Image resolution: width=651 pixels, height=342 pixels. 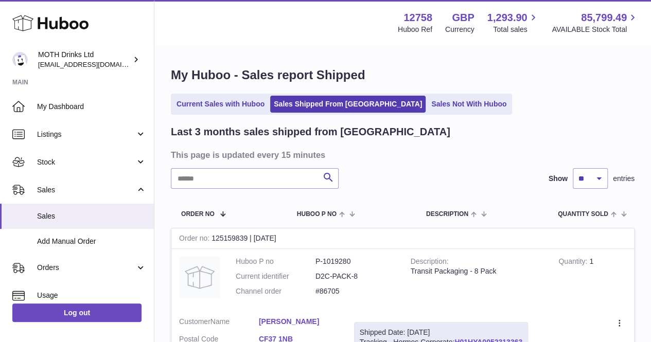 What do you see at coordinates (595, 29) in the screenshot?
I see `span: AVAILABLE Stock Total` at bounding box center [595, 29].